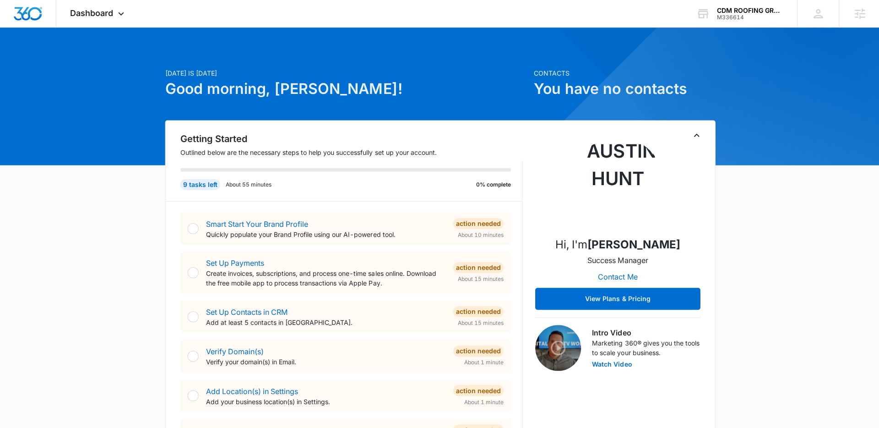  What do you see at coordinates (623, 73) in the screenshot?
I see `p: Contacts` at bounding box center [623, 73].